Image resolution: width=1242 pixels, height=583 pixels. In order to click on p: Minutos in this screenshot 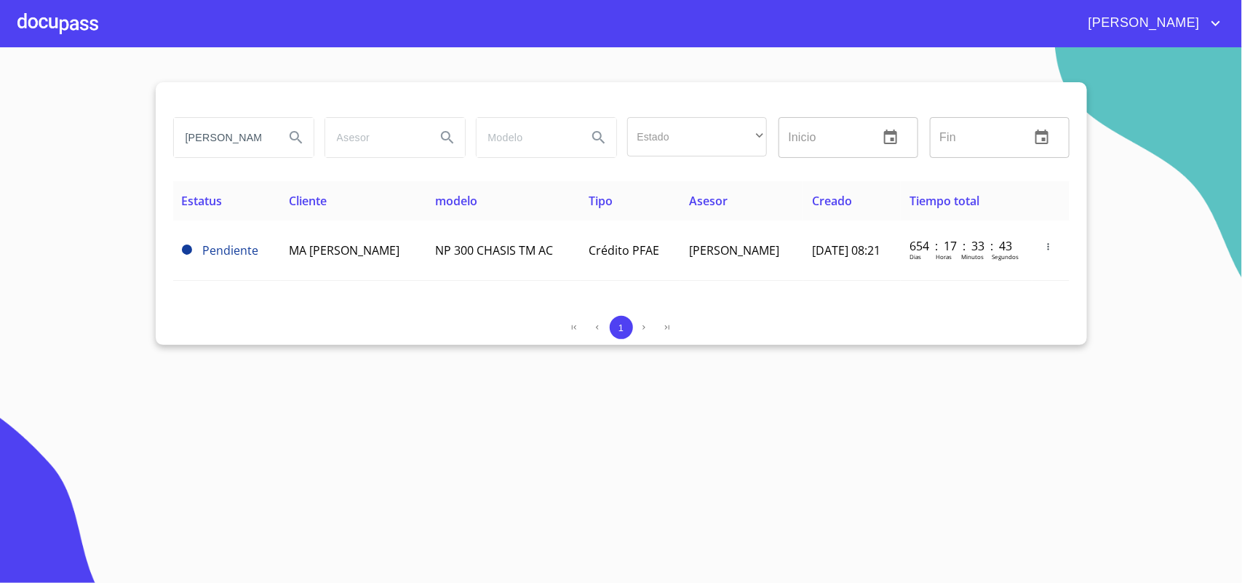, I will do `click(972, 256)`.